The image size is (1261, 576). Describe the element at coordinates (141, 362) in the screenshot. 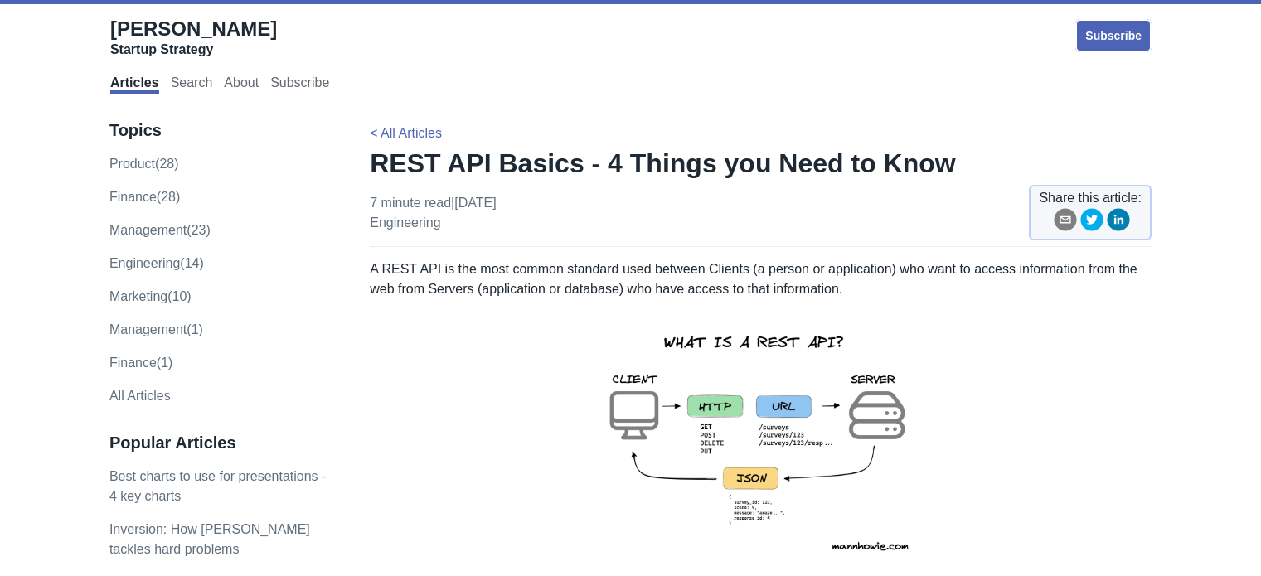

I see `a: Finance(1)` at that location.